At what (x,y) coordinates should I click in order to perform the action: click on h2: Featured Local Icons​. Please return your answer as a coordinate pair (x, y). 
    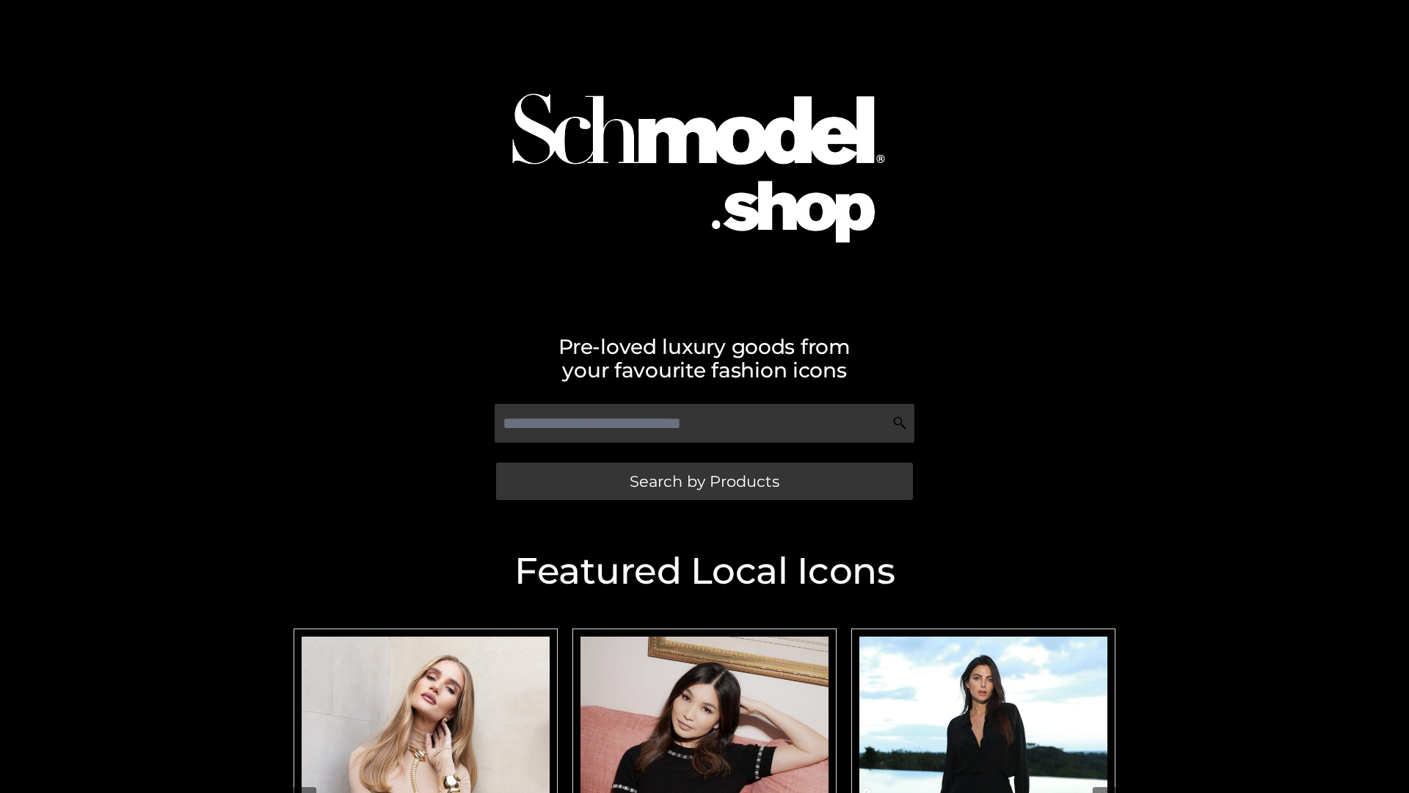
    Looking at the image, I should click on (705, 571).